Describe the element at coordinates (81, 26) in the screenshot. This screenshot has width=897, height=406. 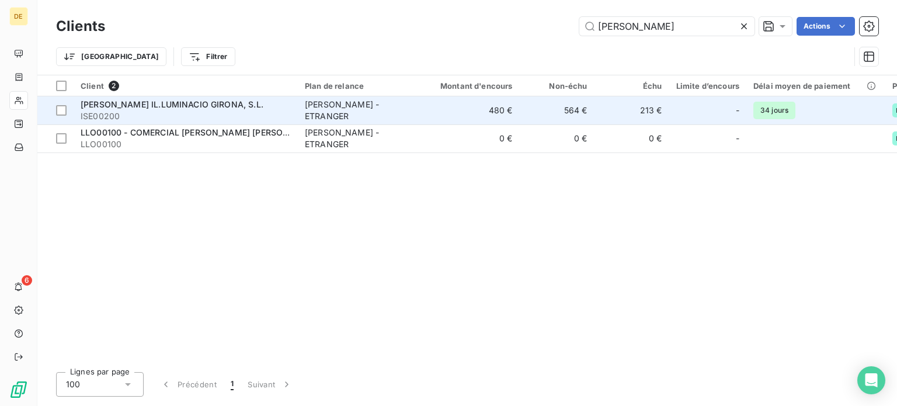
I see `h3: Clients` at that location.